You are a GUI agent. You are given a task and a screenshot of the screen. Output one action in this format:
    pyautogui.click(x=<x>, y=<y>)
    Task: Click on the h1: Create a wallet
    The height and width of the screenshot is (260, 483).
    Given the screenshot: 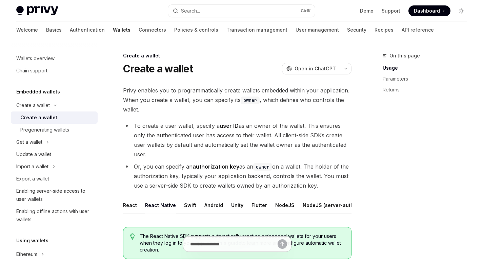 What is the action you would take?
    pyautogui.click(x=158, y=69)
    